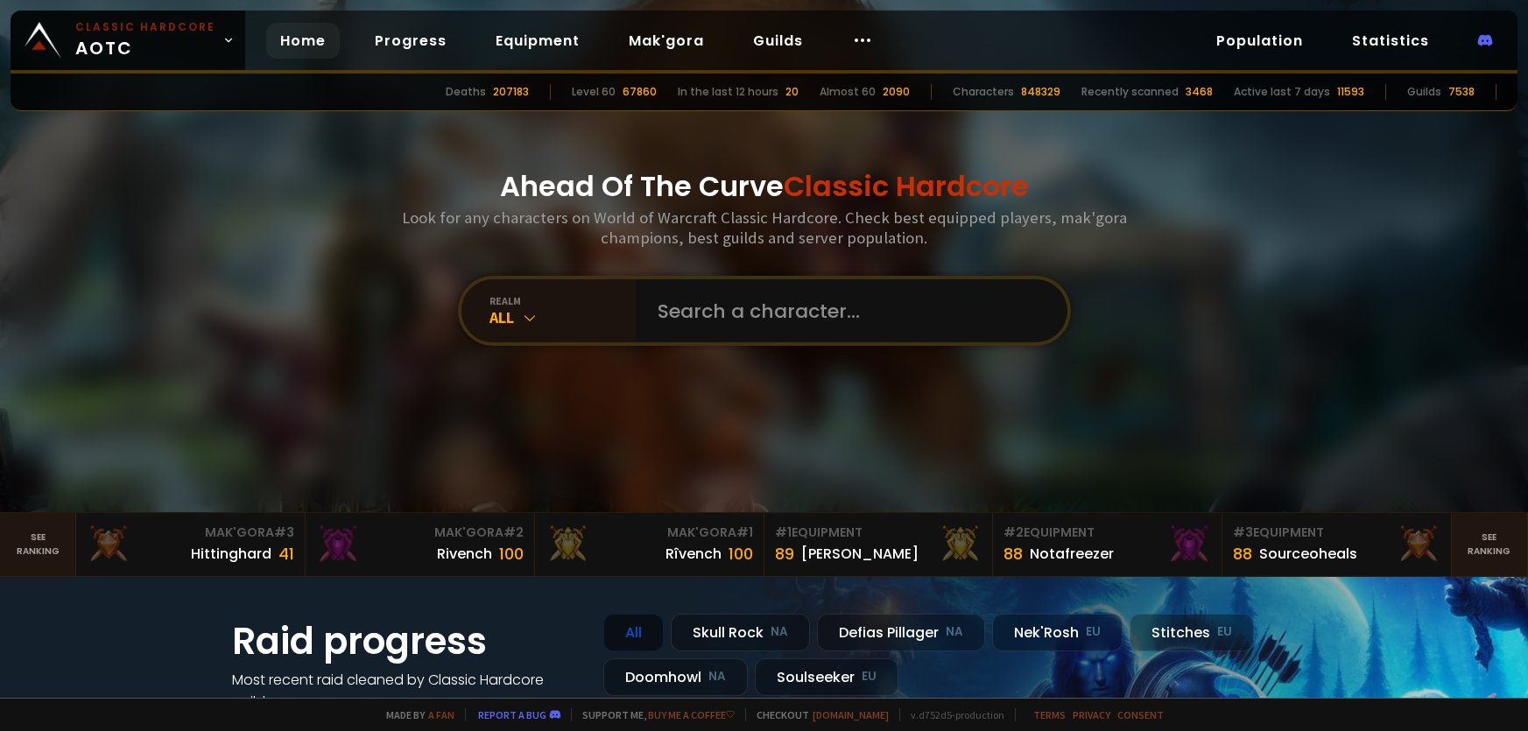 The width and height of the screenshot is (1528, 731). What do you see at coordinates (764, 186) in the screenshot?
I see `h1: Ahead Of The Curve` at bounding box center [764, 186].